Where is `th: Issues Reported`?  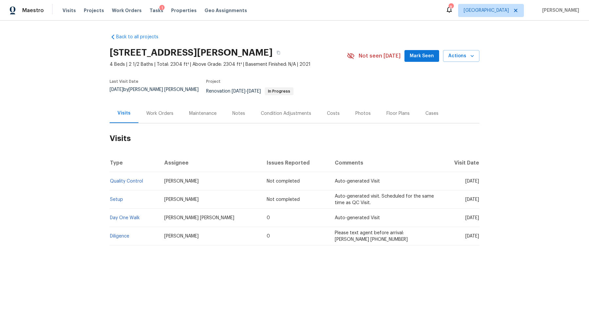
th: Issues Reported is located at coordinates (295, 163).